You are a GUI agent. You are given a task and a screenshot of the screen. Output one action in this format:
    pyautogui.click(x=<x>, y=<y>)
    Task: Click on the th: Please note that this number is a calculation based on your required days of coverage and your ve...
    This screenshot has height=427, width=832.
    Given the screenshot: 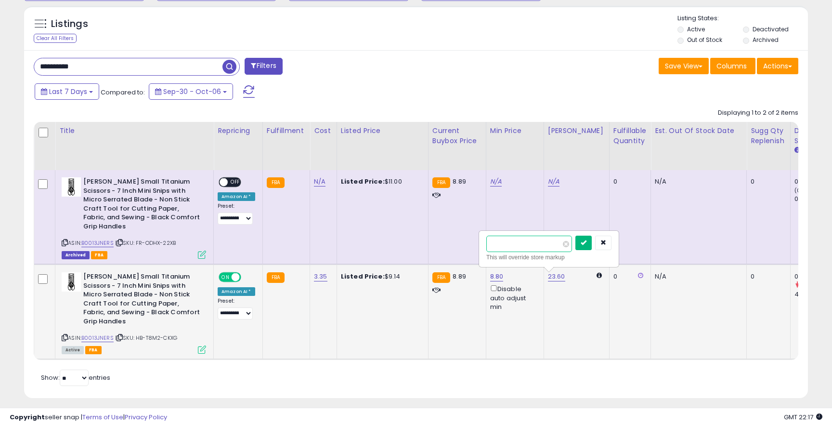 What is the action you would take?
    pyautogui.click(x=769, y=146)
    